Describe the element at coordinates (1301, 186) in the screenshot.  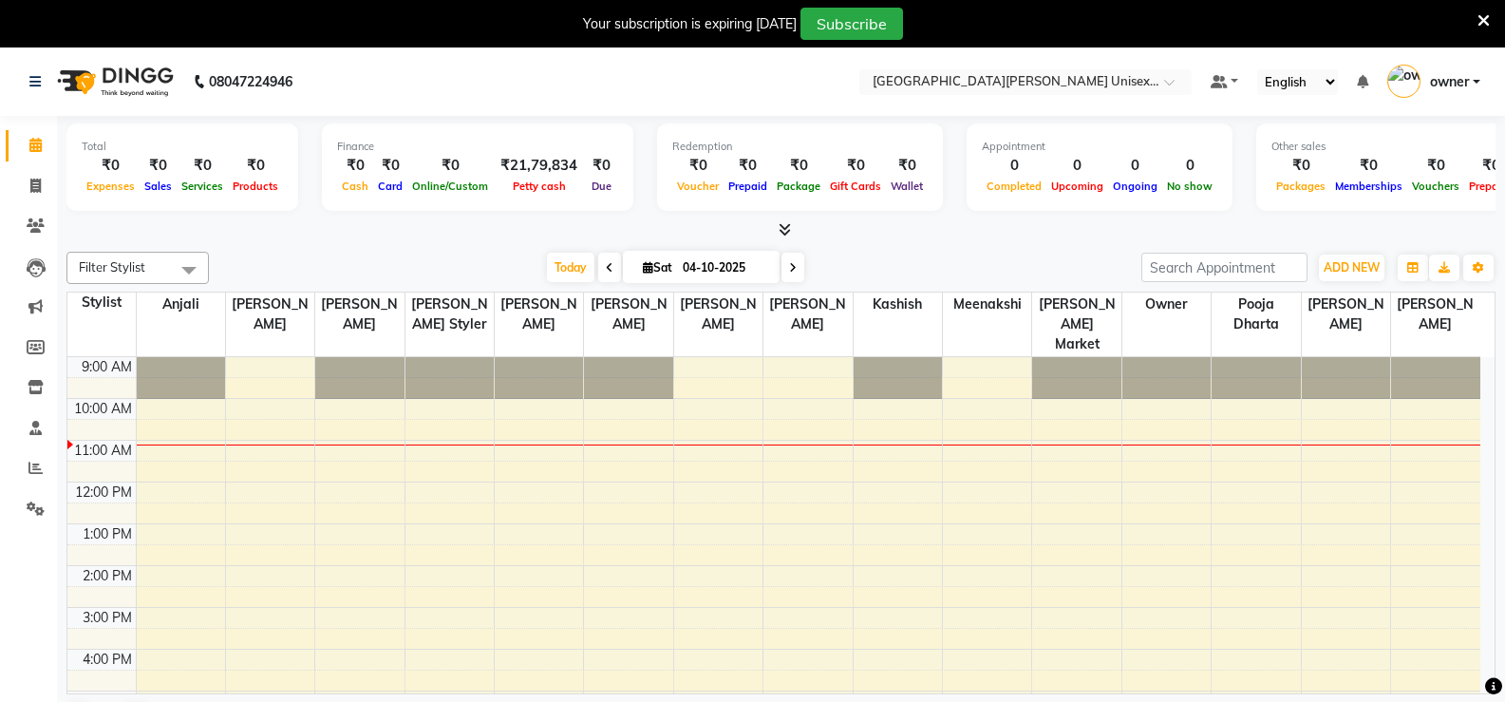
I see `span: Packages` at that location.